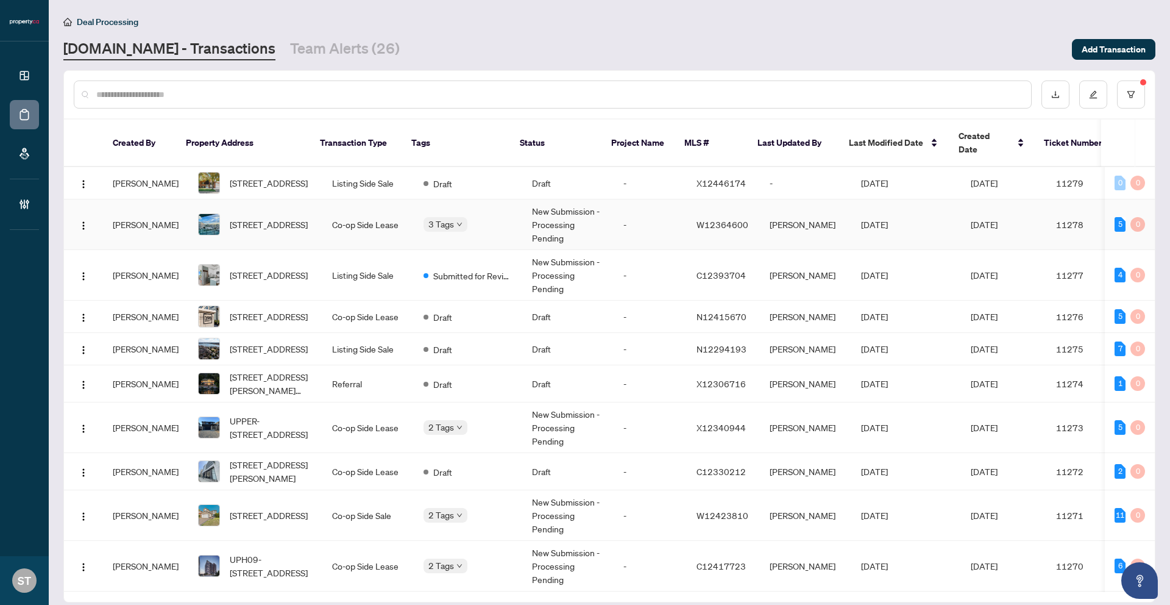 The image size is (1170, 605). What do you see at coordinates (984, 143) in the screenshot?
I see `span: Created Date` at bounding box center [984, 143].